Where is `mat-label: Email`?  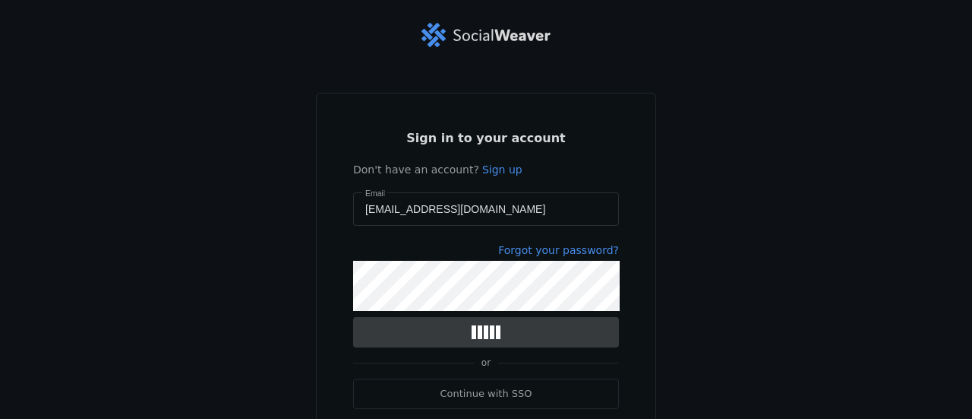
mat-label: Email is located at coordinates (375, 194).